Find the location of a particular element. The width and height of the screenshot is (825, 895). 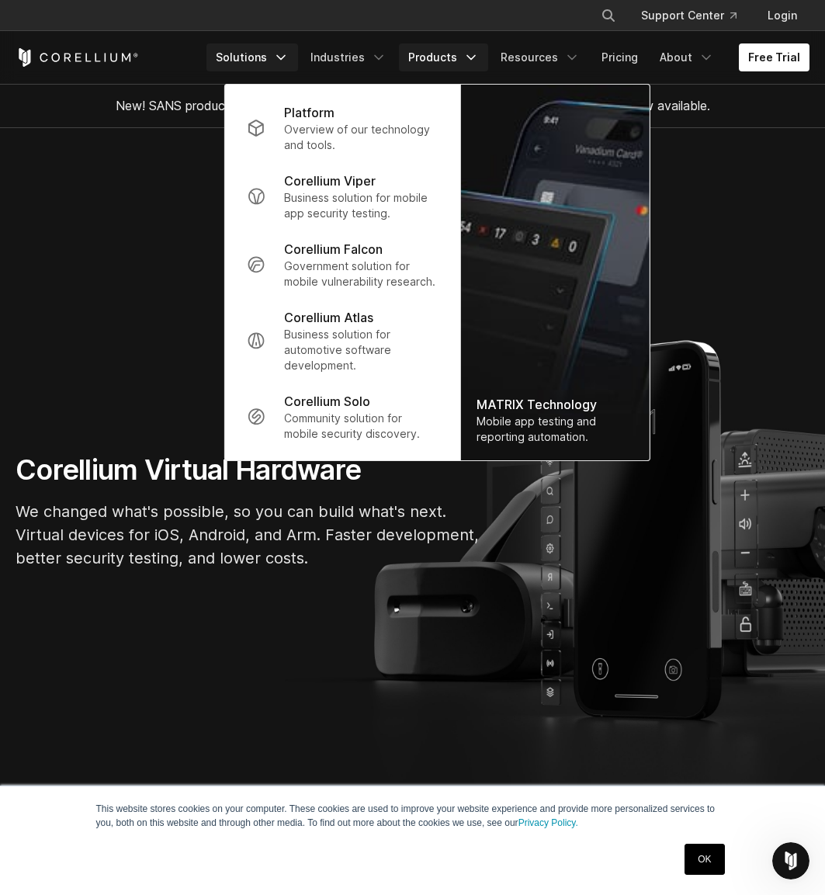

a: Corellium Solo Community solution for mobile security discovery. is located at coordinates (342, 417).